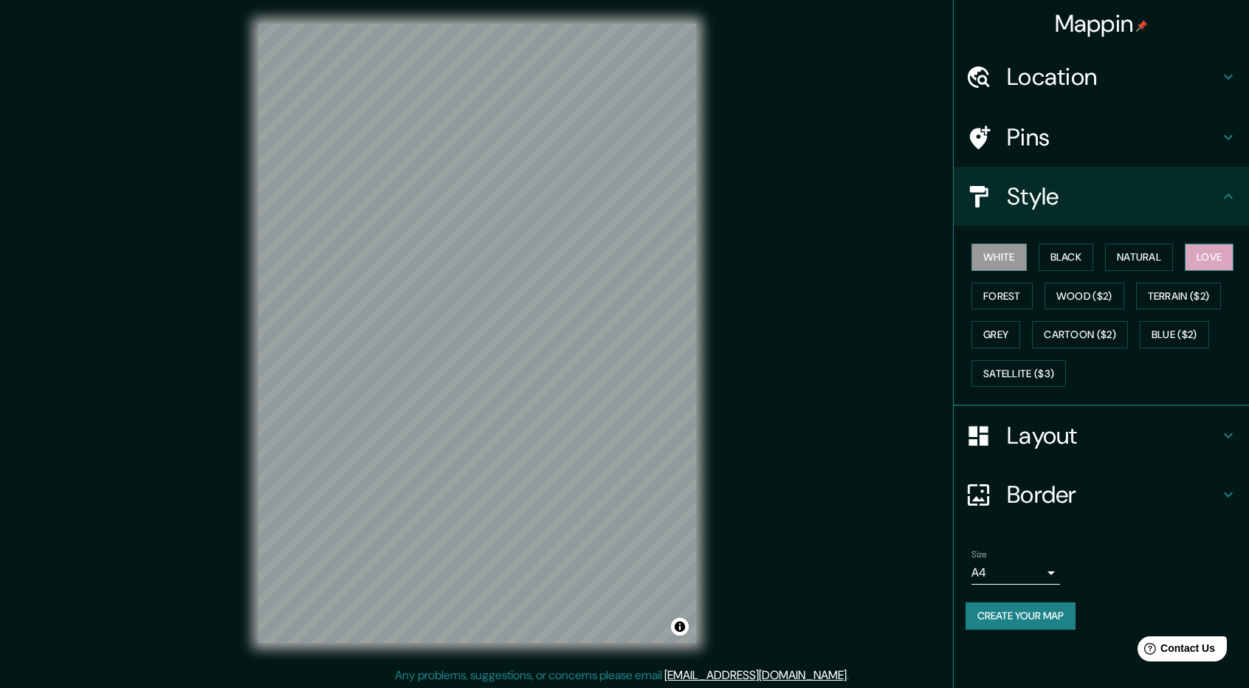 The image size is (1249, 688). What do you see at coordinates (1002, 296) in the screenshot?
I see `button: Forest` at bounding box center [1002, 296].